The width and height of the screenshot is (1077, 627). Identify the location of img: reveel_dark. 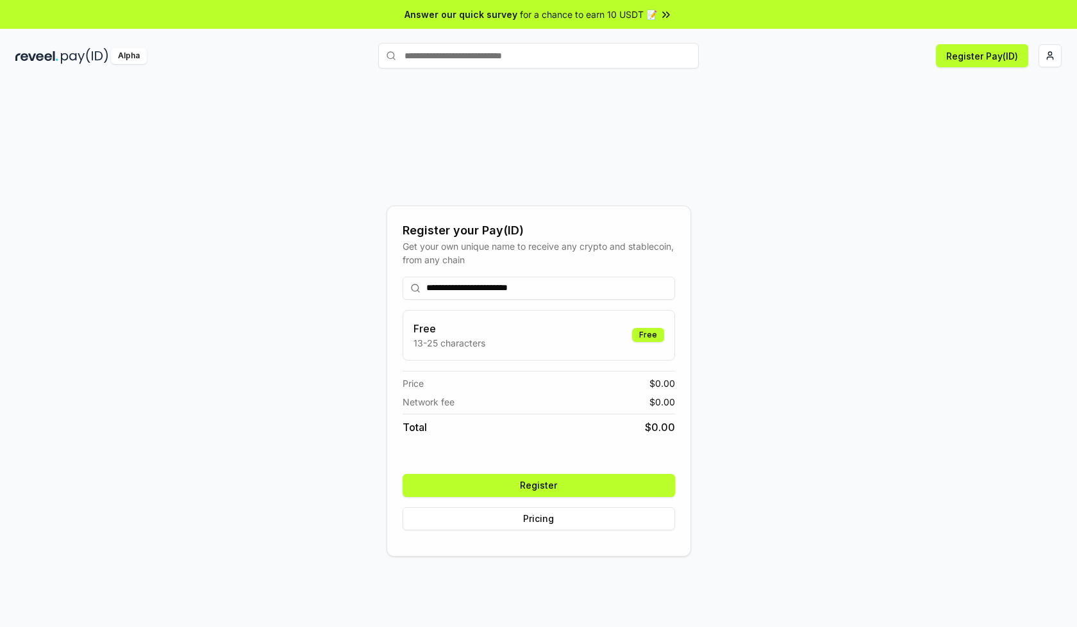
(37, 56).